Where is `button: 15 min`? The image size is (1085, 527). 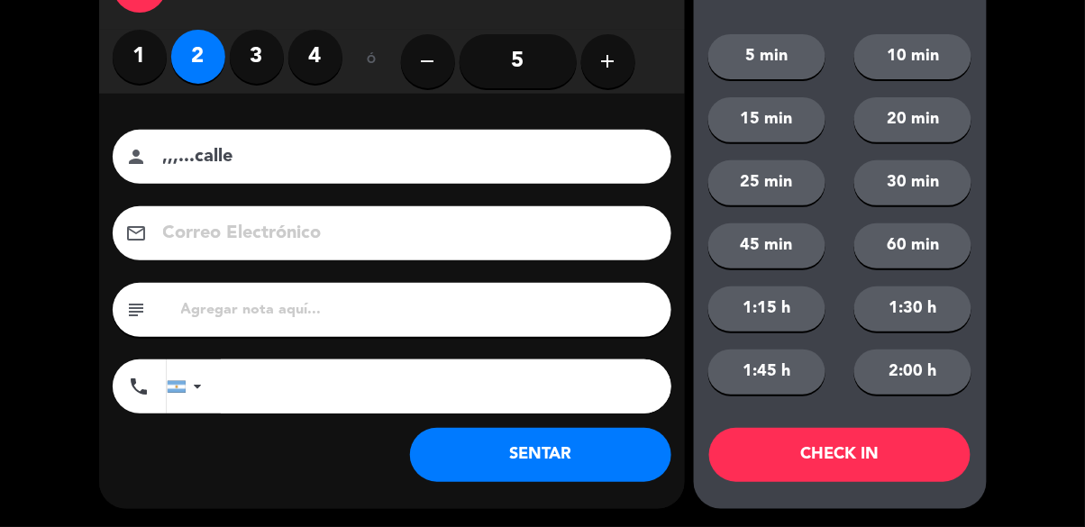
button: 15 min is located at coordinates (767, 120).